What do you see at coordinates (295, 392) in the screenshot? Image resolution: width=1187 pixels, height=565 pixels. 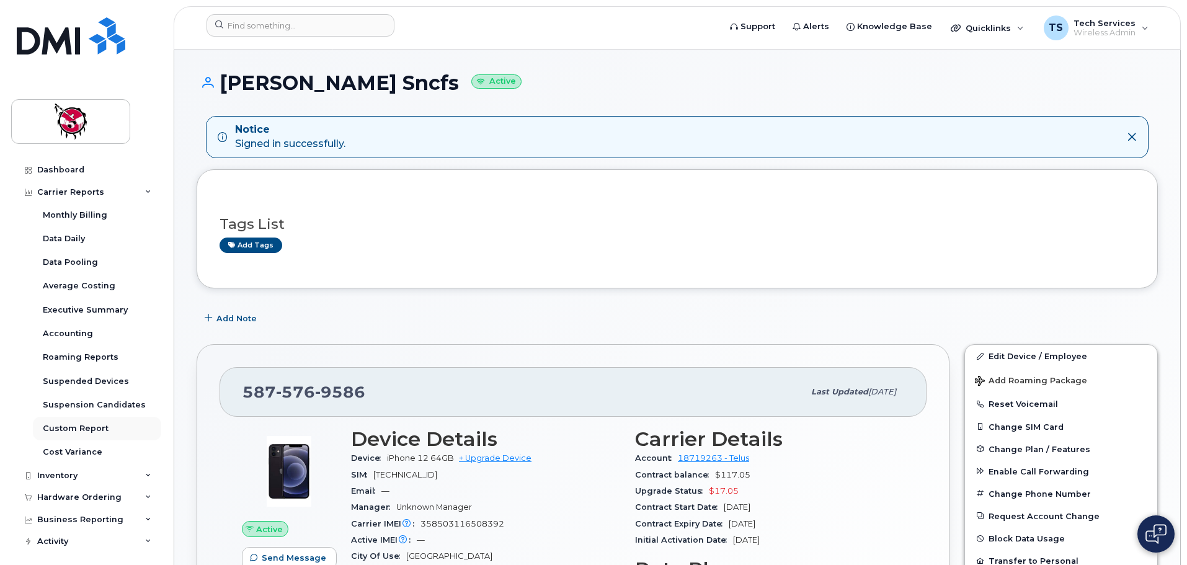 I see `span: 576` at bounding box center [295, 392].